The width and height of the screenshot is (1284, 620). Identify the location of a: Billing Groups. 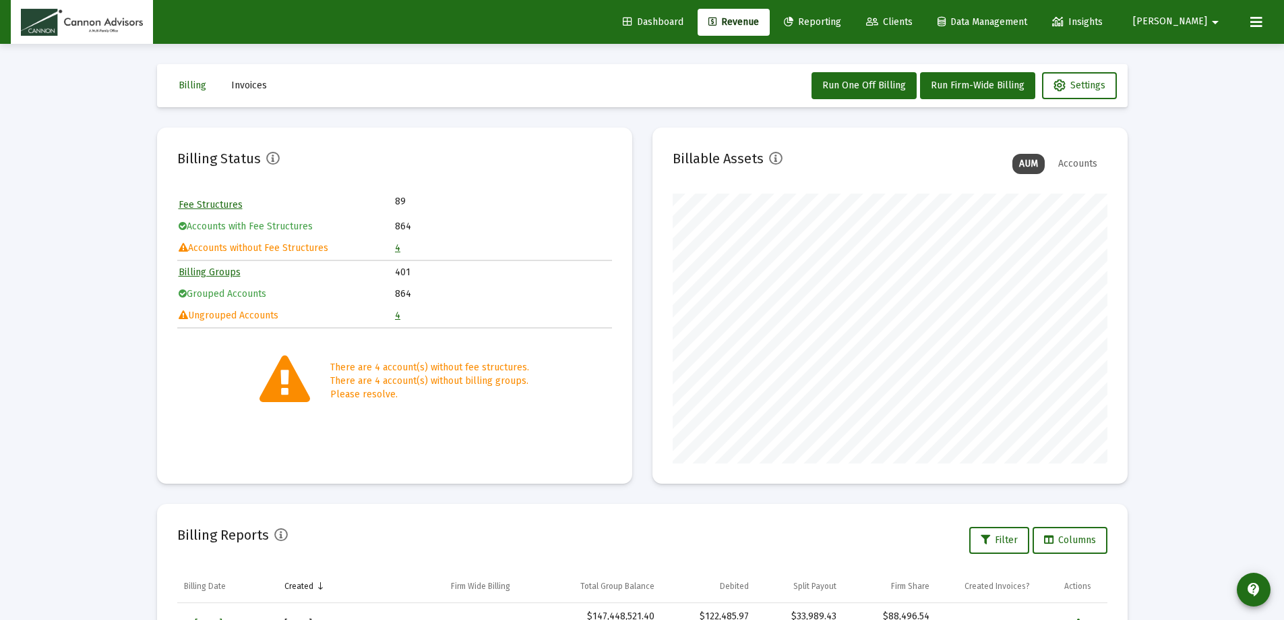
(210, 272).